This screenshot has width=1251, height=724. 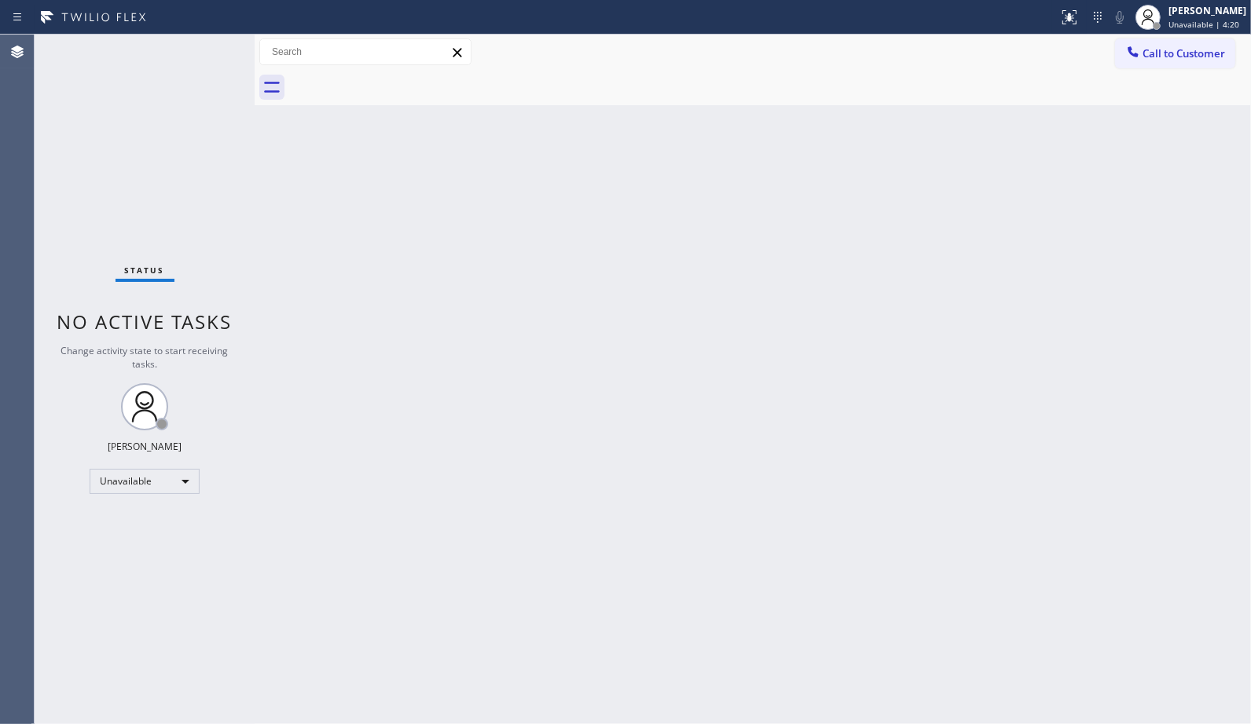 What do you see at coordinates (145, 482) in the screenshot?
I see `div: Unavailable` at bounding box center [145, 482].